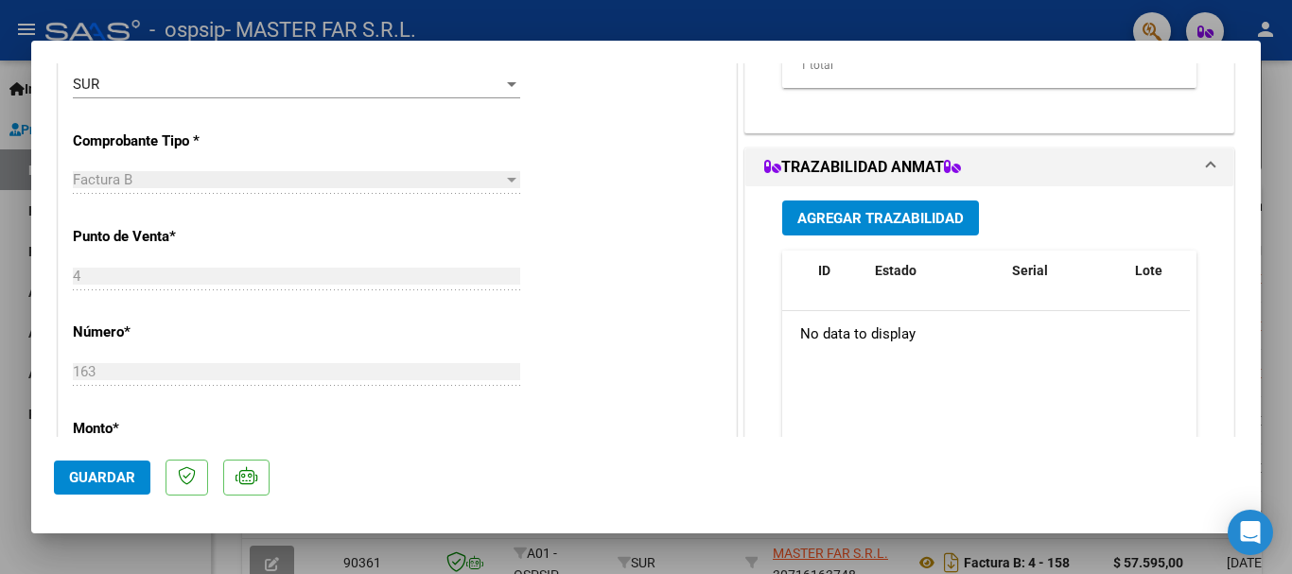 Image resolution: width=1292 pixels, height=574 pixels. Describe the element at coordinates (102, 478) in the screenshot. I see `span: Guardar` at that location.